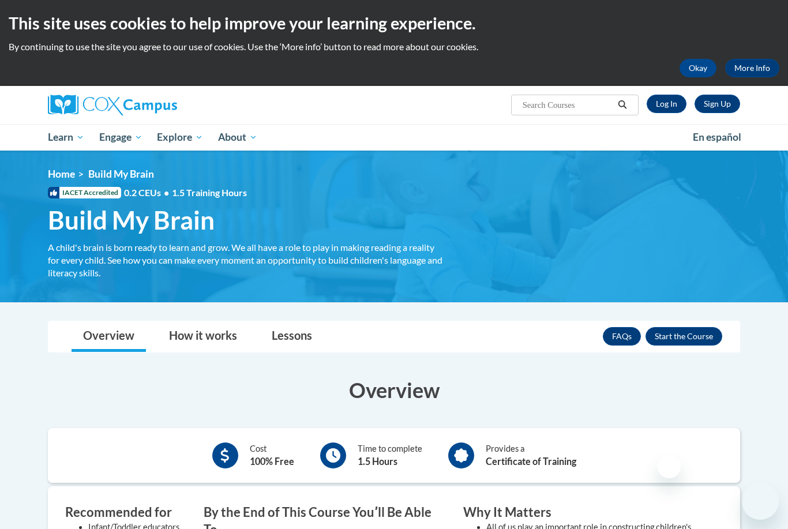  What do you see at coordinates (112, 105) in the screenshot?
I see `img: Cox Campus` at bounding box center [112, 105].